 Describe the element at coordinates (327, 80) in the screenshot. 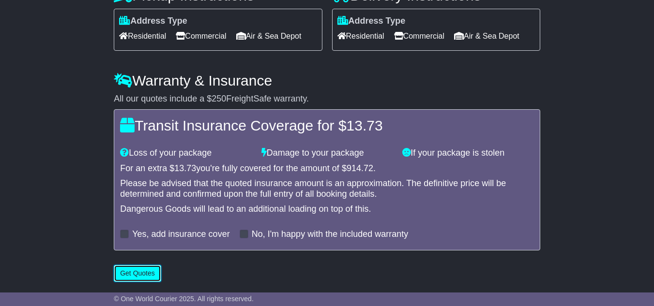

I see `h4: Warranty & Insurance` at that location.